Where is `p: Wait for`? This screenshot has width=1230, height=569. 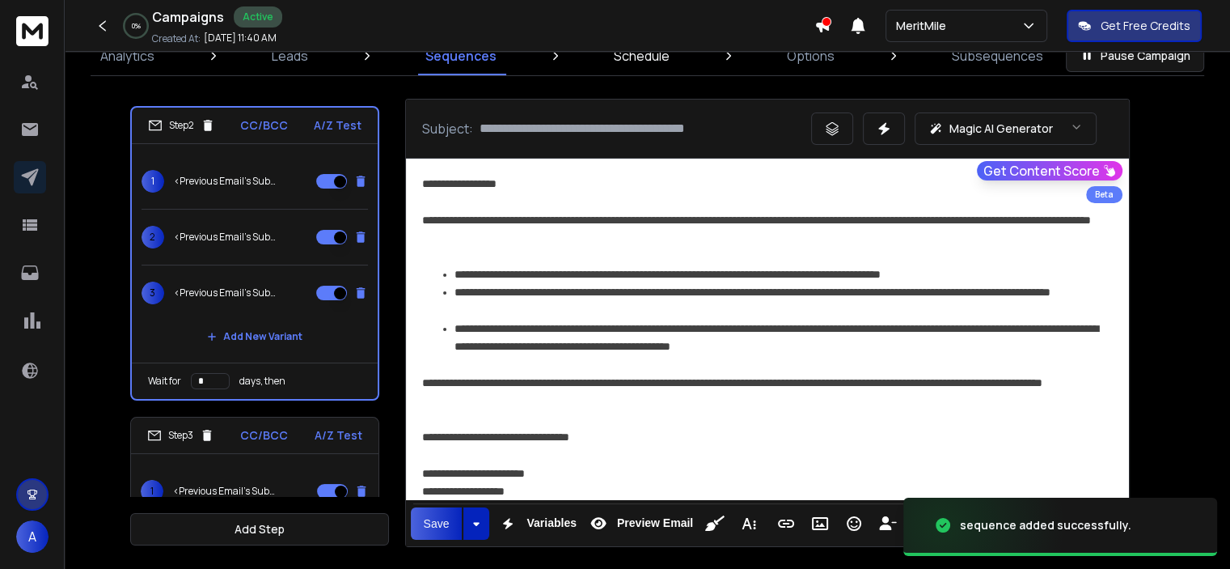 p: Wait for is located at coordinates (164, 381).